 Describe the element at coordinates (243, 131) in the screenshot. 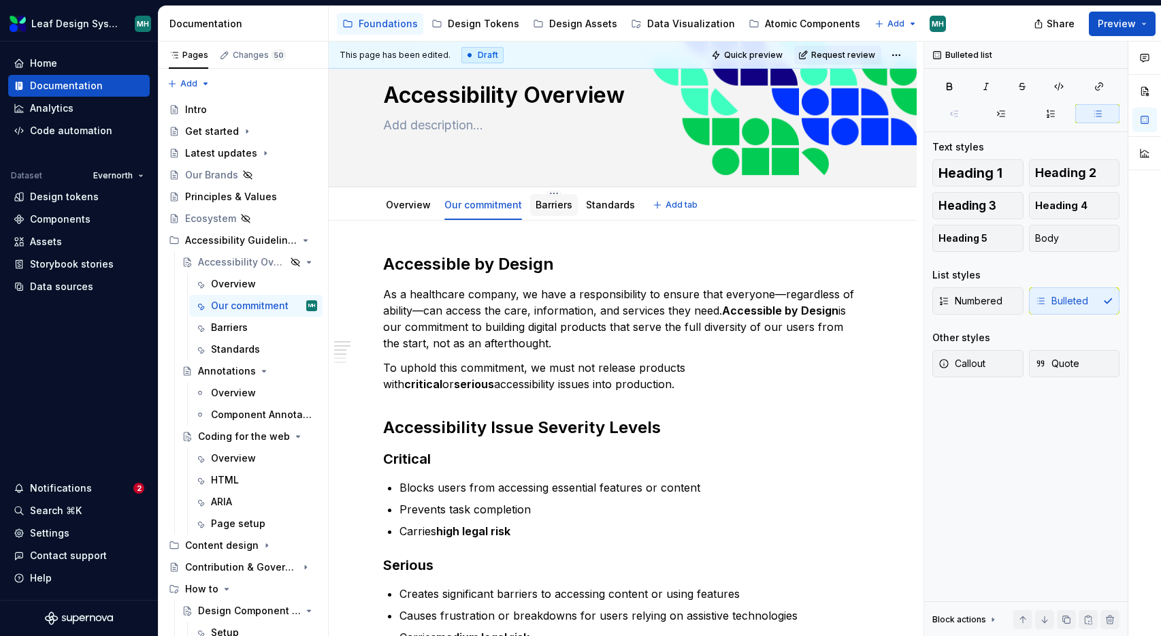

I see `a: Get started` at that location.